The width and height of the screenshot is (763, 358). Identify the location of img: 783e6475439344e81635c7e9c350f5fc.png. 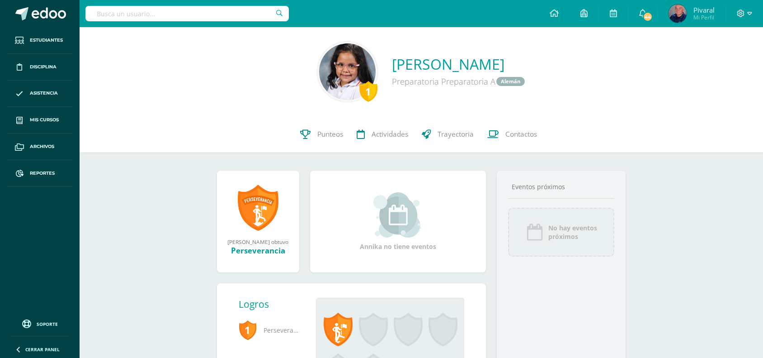
(347, 71).